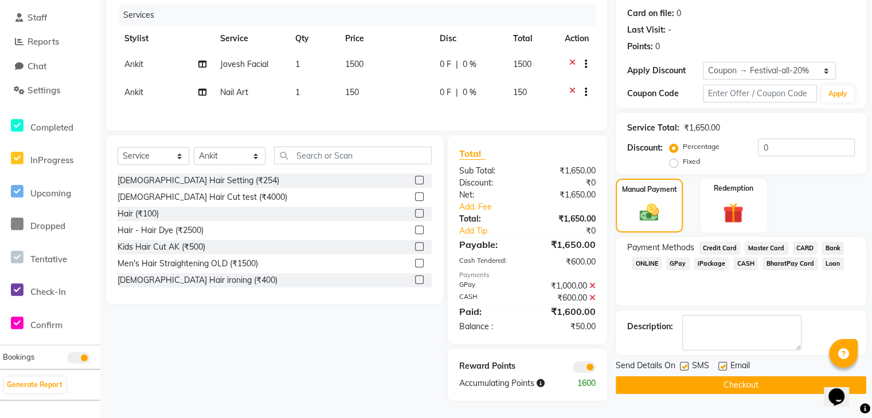 This screenshot has height=418, width=872. I want to click on span: Staff, so click(37, 17).